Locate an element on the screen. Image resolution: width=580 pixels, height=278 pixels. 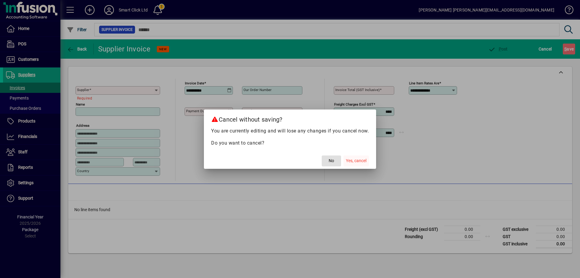
p: Do you want to cancel? is located at coordinates (290, 143).